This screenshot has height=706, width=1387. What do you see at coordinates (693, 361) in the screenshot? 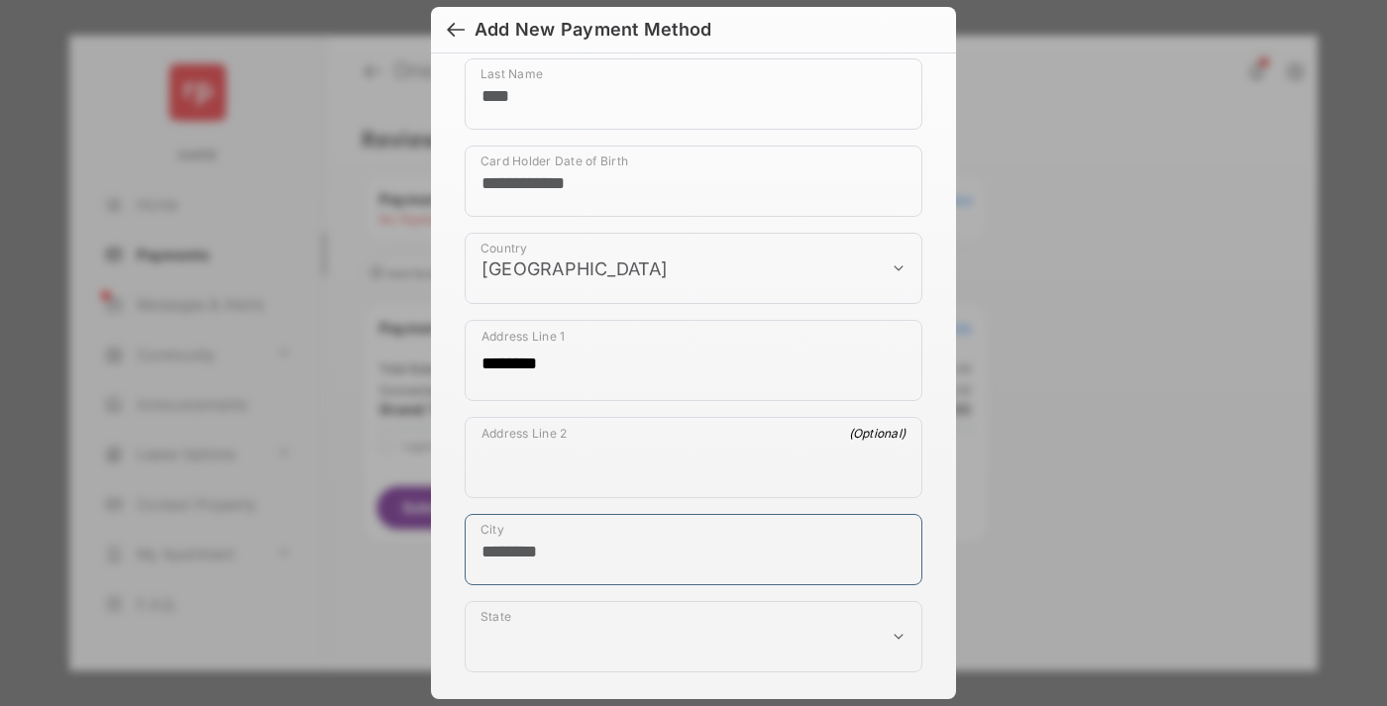
I see `div: payment_method_screening[postal_addresses][addressLine1]` at bounding box center [693, 361].